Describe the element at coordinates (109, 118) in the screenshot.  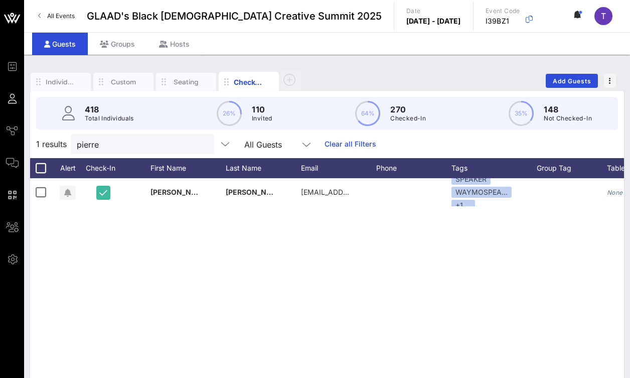
I see `p: Total Individuals` at that location.